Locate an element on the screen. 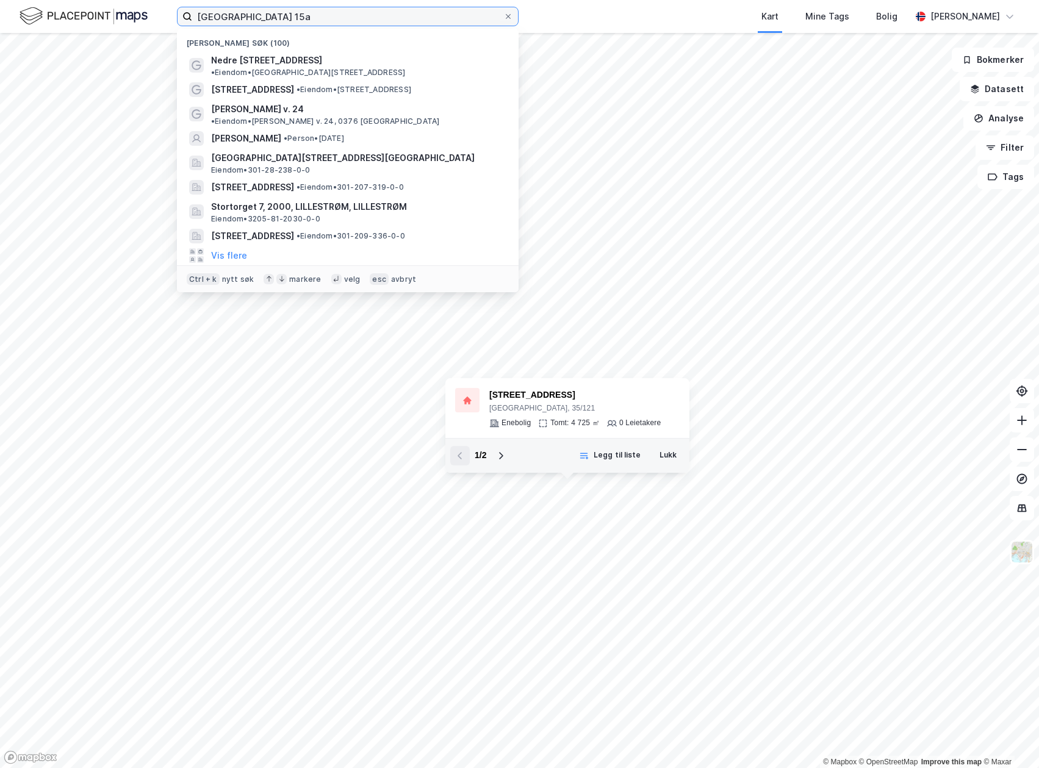 The width and height of the screenshot is (1039, 768). div: Enebolig is located at coordinates (516, 424).